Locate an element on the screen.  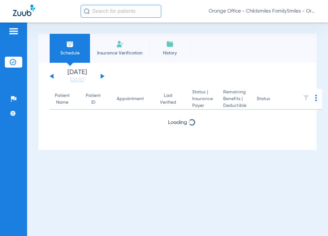
span: Orange Office - Childsmiles FamilySmiles - Orange St Dental Associates LLC - Orange General DBA A... is located at coordinates (262, 11).